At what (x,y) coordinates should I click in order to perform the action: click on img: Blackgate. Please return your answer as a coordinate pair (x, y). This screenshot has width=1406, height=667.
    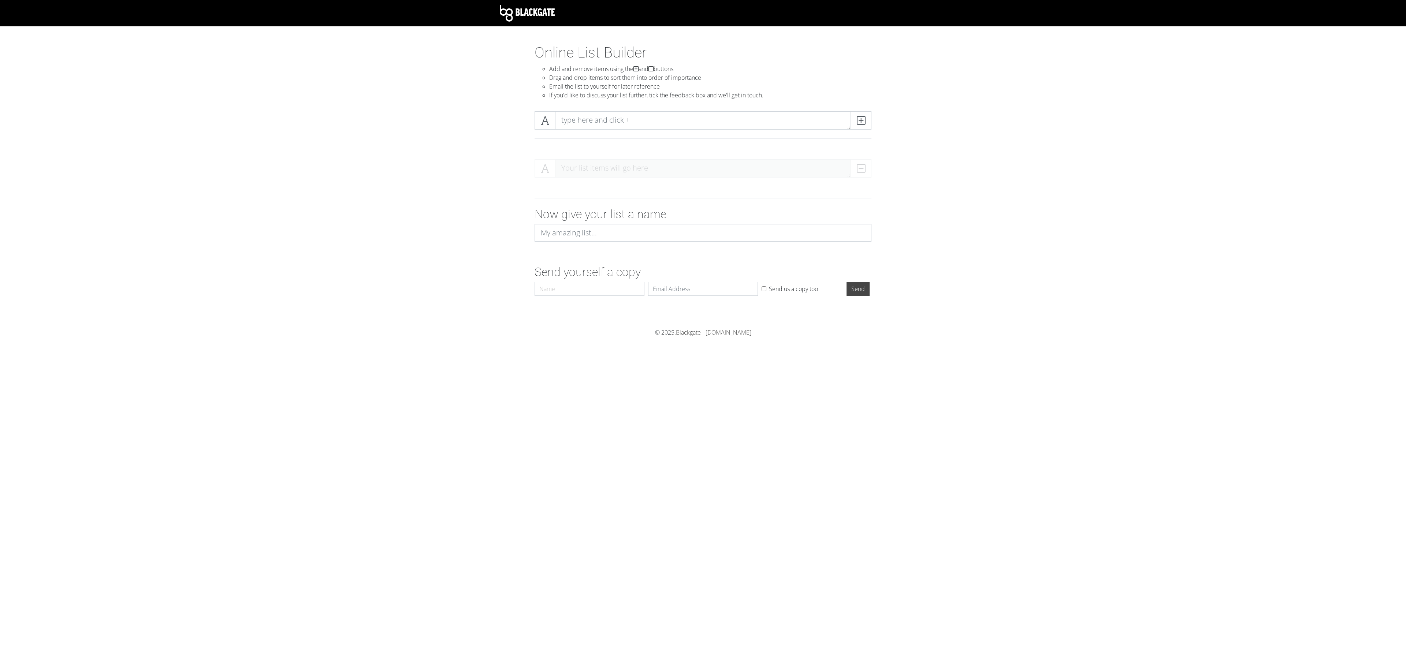
    Looking at the image, I should click on (527, 13).